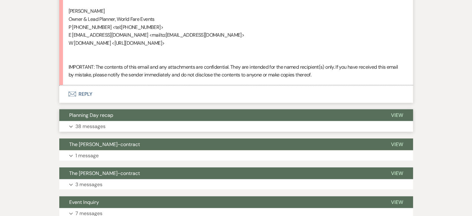  Describe the element at coordinates (84, 202) in the screenshot. I see `span: Event Inquiry` at that location.